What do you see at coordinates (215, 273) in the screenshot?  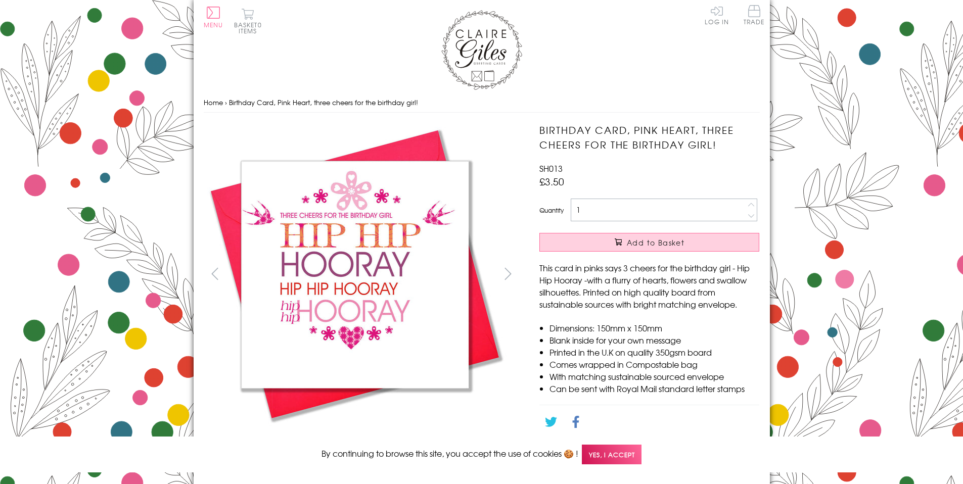 I see `button: prev` at bounding box center [215, 273].